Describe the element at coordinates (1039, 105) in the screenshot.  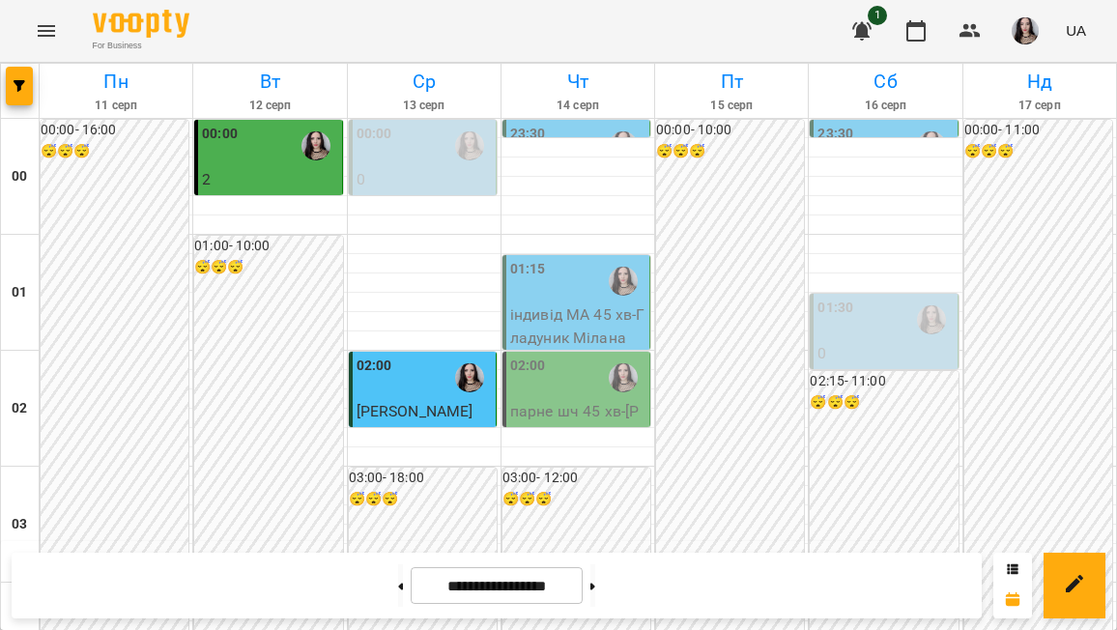
I see `h6: 17 серп` at that location.